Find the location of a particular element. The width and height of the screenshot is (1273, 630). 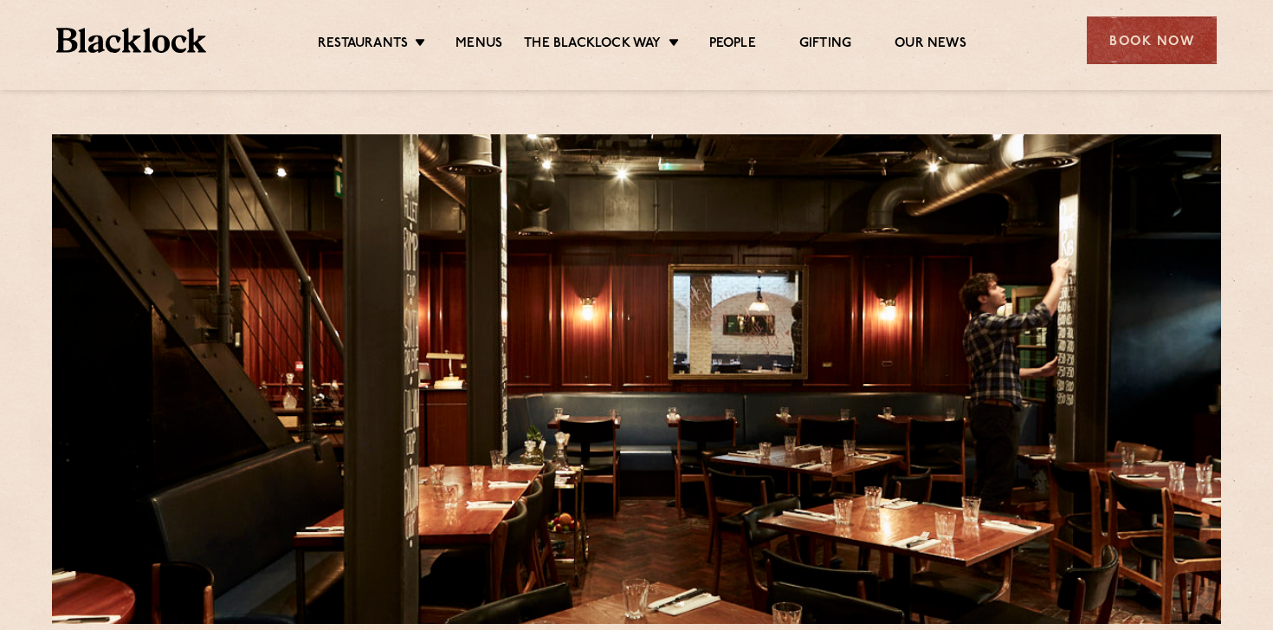

a: Restaurants is located at coordinates (363, 45).